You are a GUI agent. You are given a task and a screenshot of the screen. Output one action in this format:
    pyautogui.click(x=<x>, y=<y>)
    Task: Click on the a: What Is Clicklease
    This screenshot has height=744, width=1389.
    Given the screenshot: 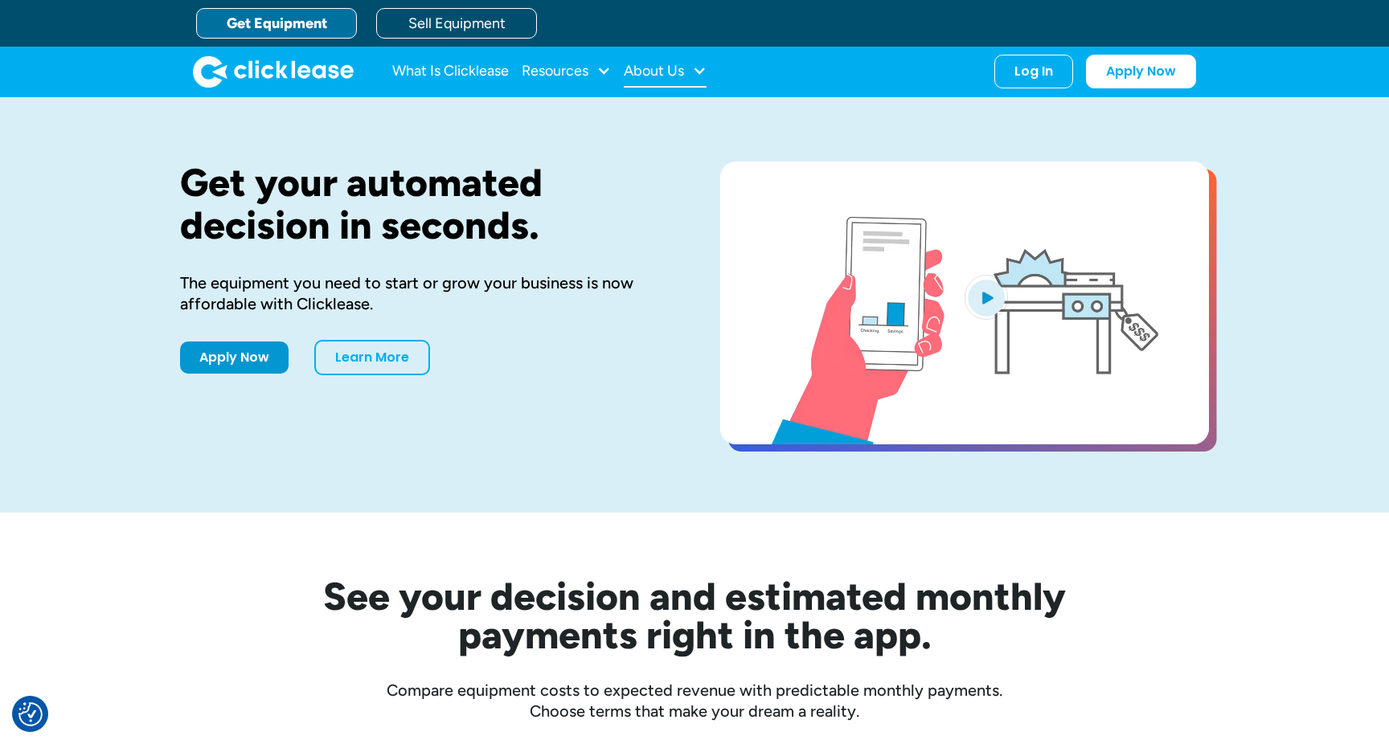 What is the action you would take?
    pyautogui.click(x=450, y=72)
    